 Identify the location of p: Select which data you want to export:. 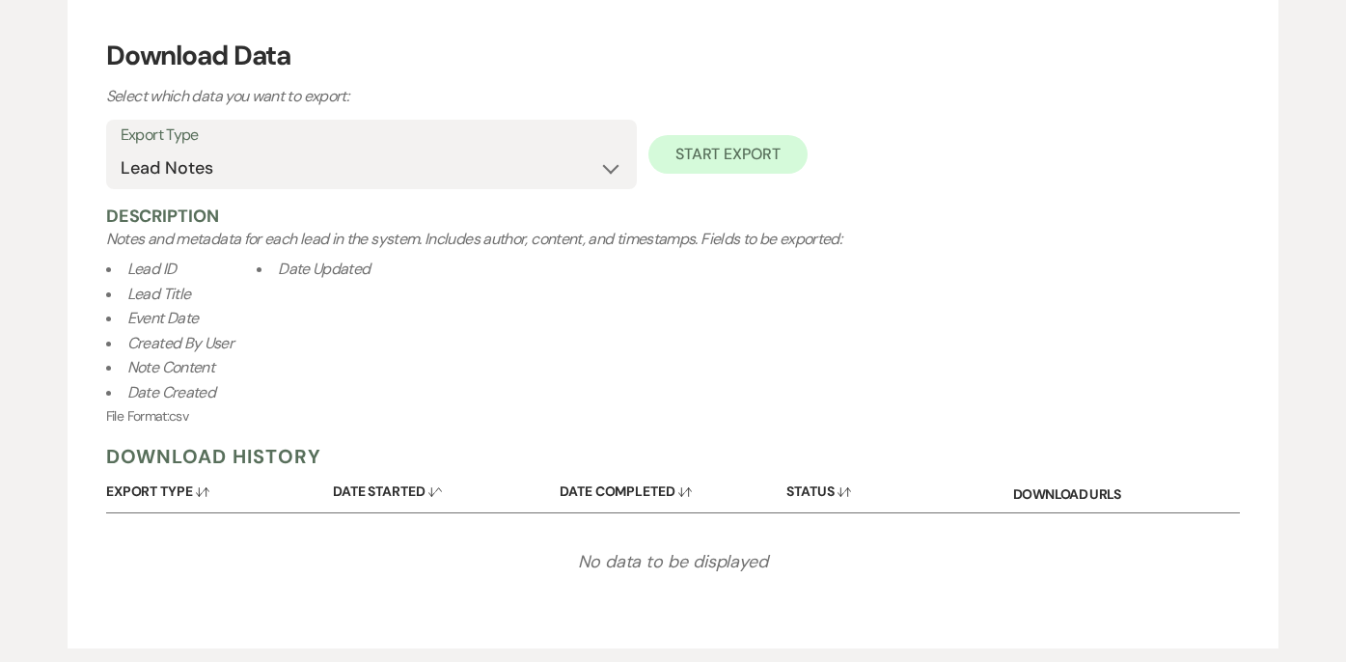
(444, 96).